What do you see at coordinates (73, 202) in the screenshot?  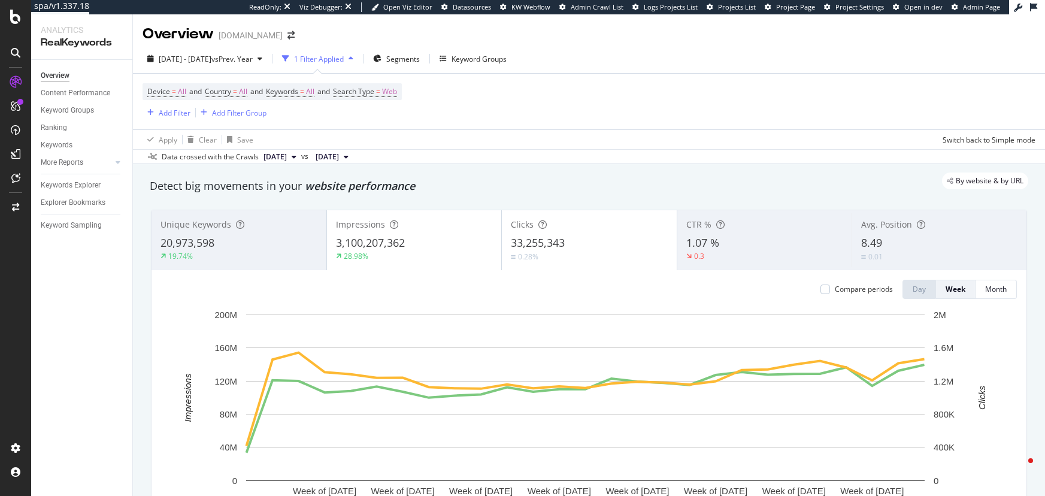 I see `div: Explorer Bookmarks` at bounding box center [73, 202].